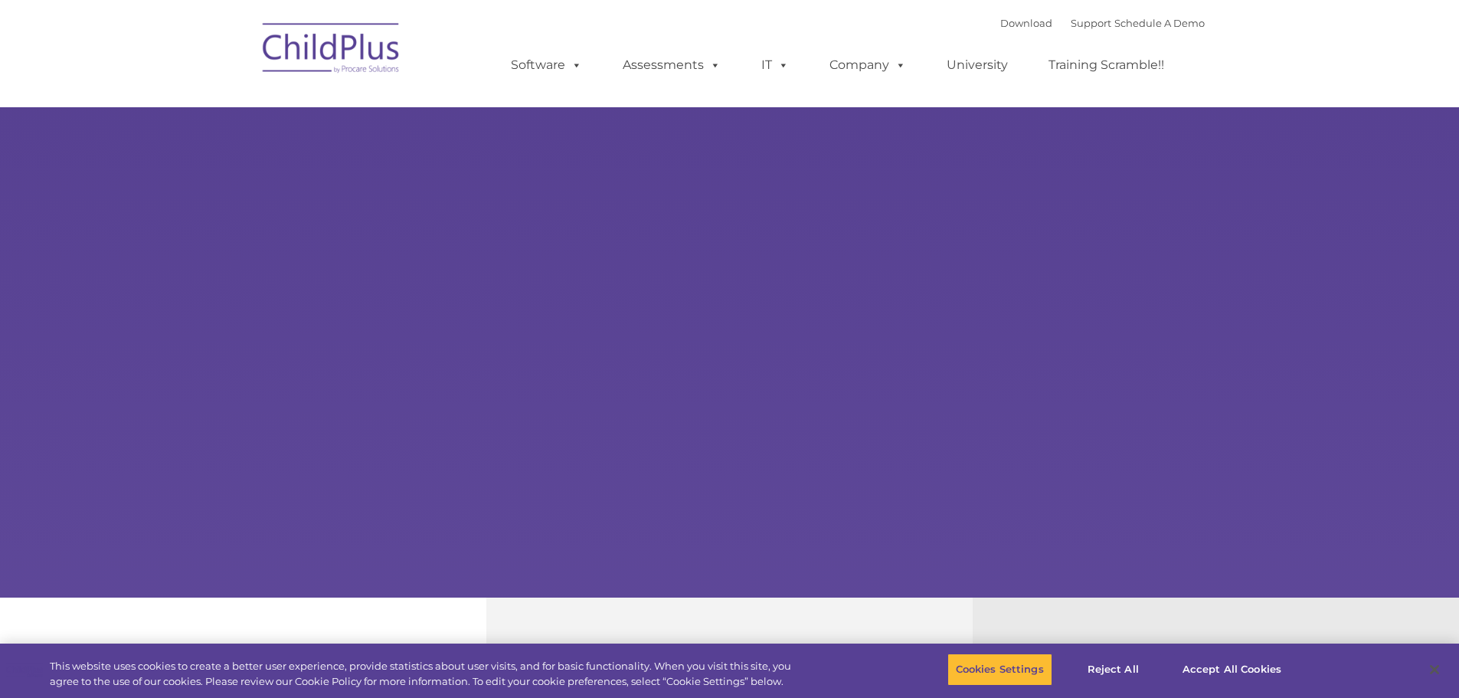 This screenshot has height=698, width=1459. I want to click on a: University, so click(977, 65).